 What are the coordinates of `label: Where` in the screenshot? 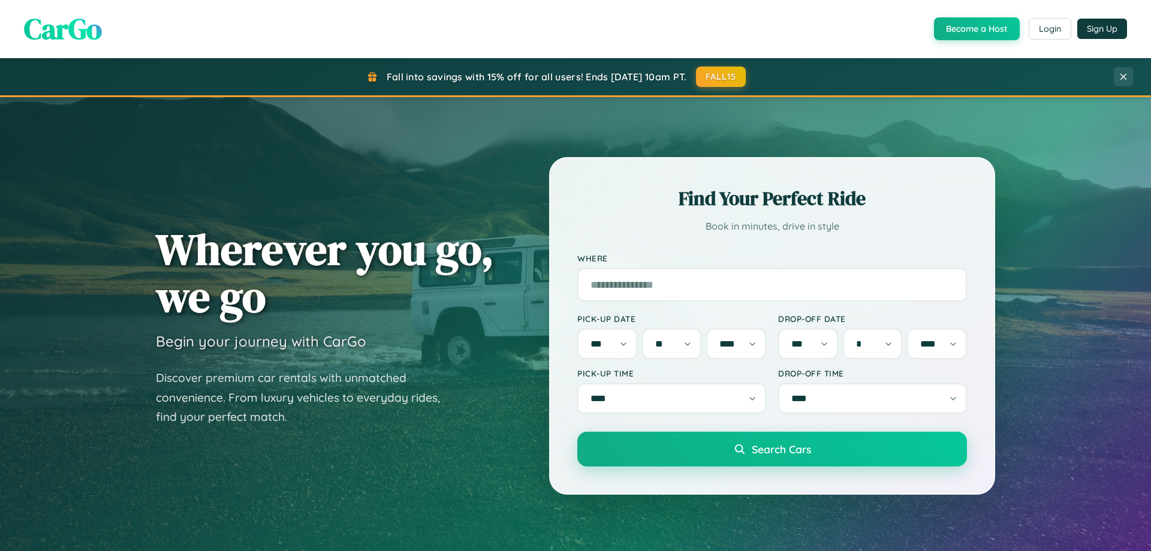 It's located at (772, 258).